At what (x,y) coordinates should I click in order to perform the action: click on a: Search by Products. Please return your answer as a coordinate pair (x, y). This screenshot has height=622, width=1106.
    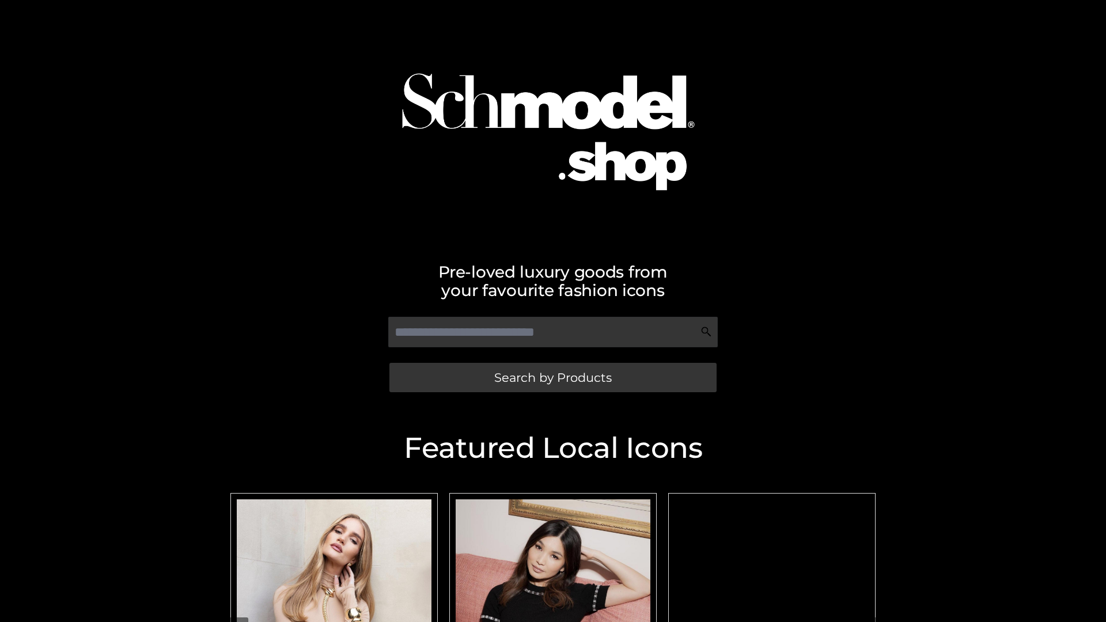
    Looking at the image, I should click on (553, 377).